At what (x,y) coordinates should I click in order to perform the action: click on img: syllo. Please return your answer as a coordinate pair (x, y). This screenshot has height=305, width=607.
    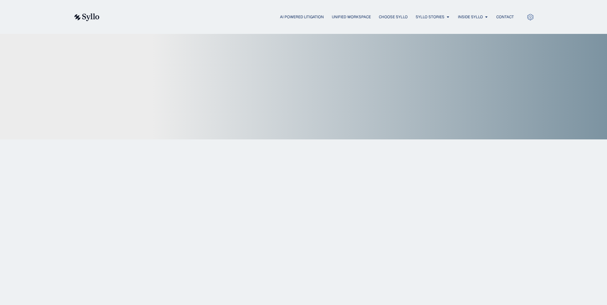
    Looking at the image, I should click on (86, 17).